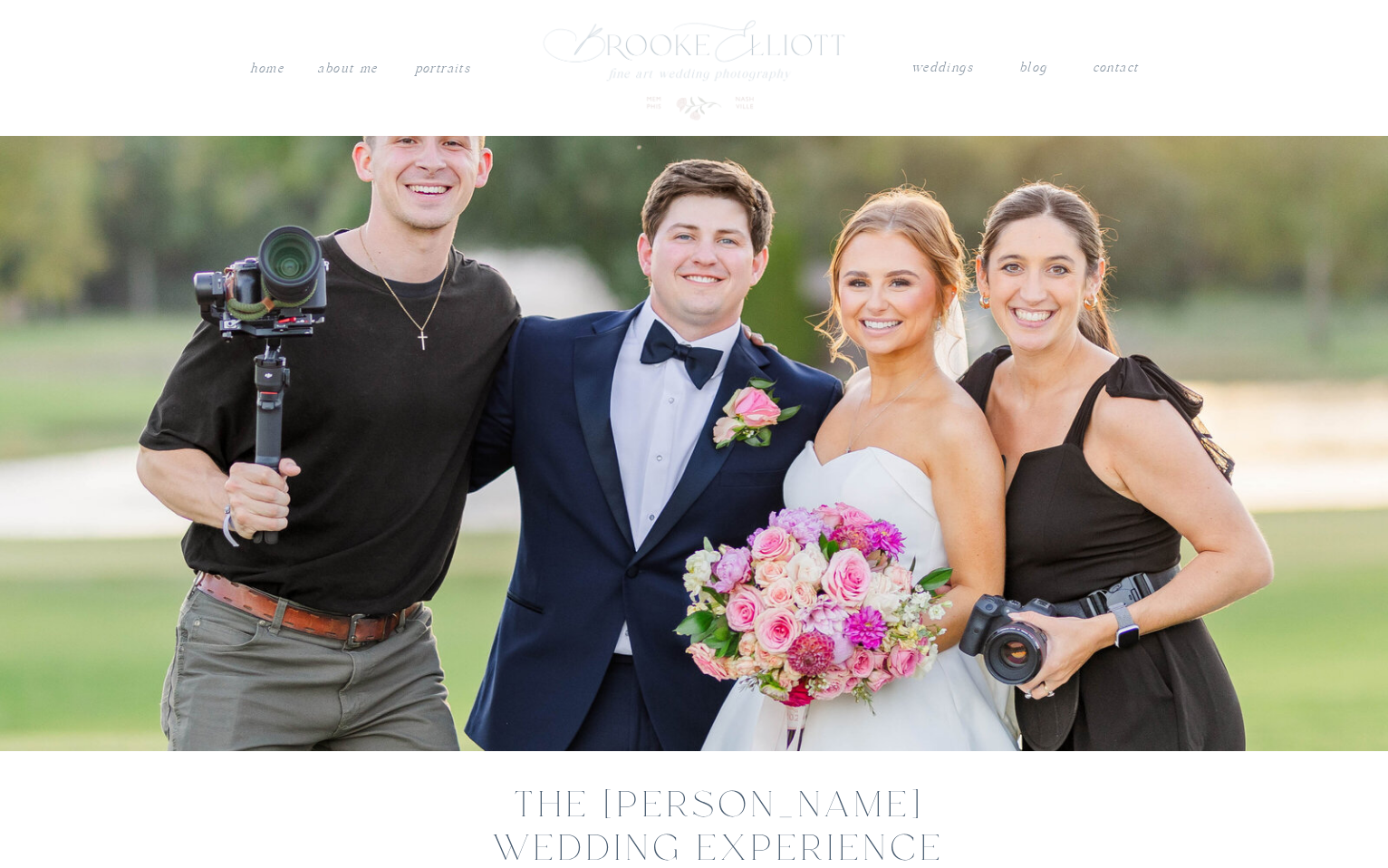 The height and width of the screenshot is (868, 1388). I want to click on a: blog, so click(1032, 68).